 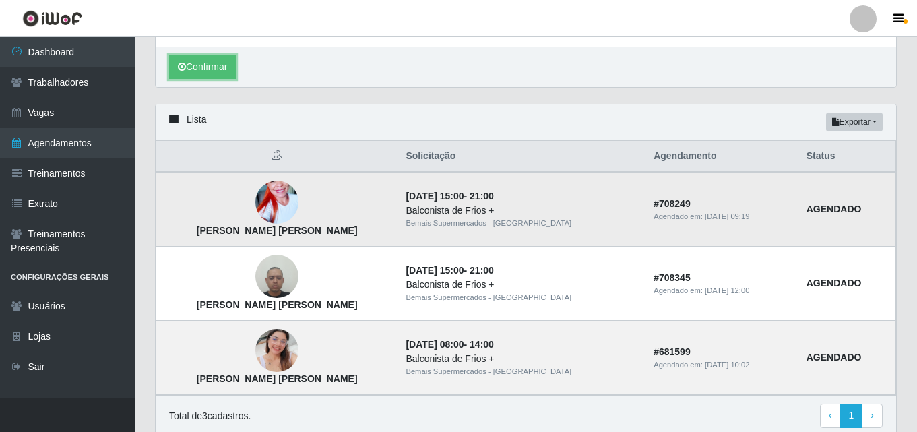 I want to click on time: 14:00, so click(x=482, y=344).